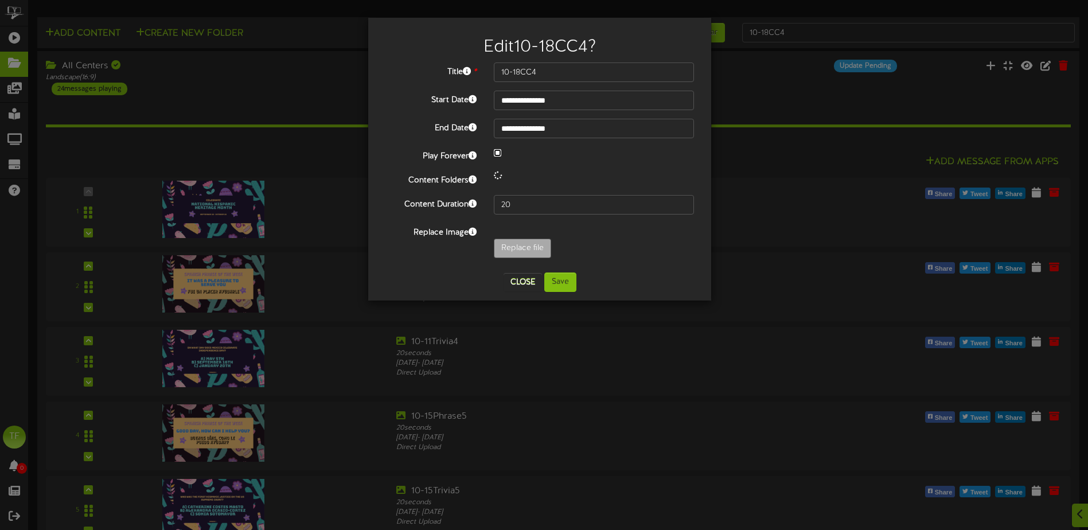 This screenshot has height=530, width=1088. What do you see at coordinates (431, 231) in the screenshot?
I see `label: Replace Image` at bounding box center [431, 231].